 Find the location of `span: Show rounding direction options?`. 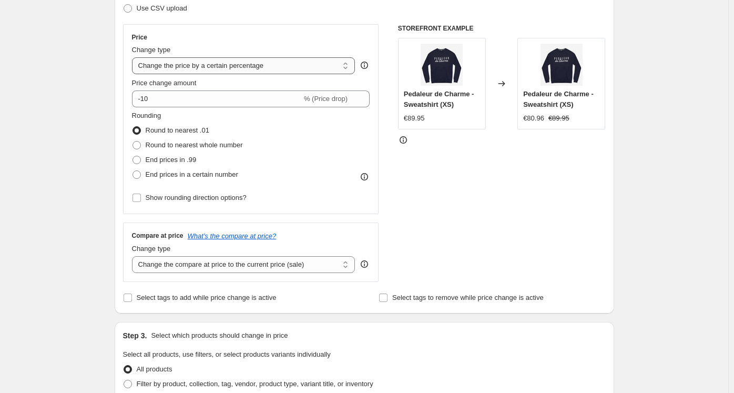

span: Show rounding direction options? is located at coordinates (196, 197).